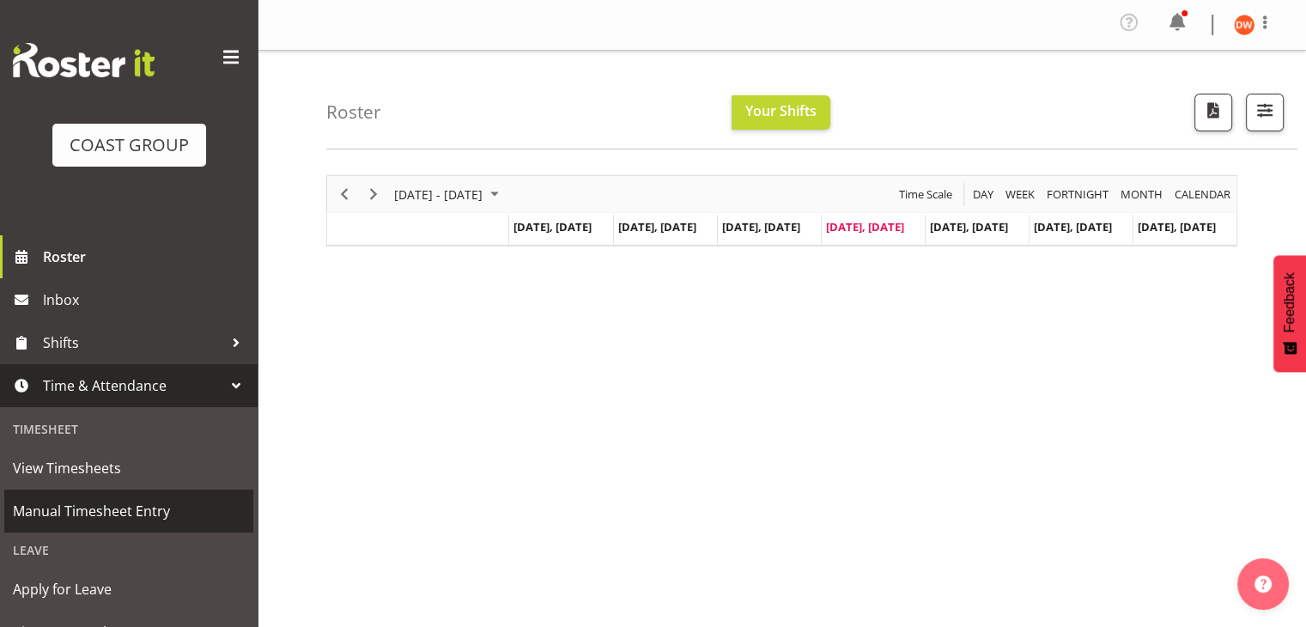  I want to click on span: Time Scale, so click(926, 194).